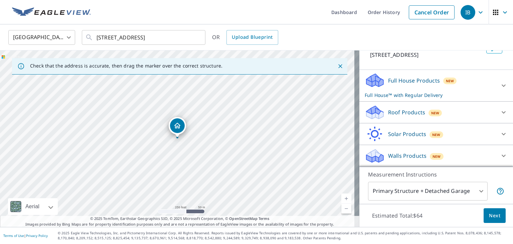 This screenshot has height=244, width=513. What do you see at coordinates (126, 66) in the screenshot?
I see `p: Check that the address is accurate, then drag the marker over the correct structure.` at bounding box center [126, 66].